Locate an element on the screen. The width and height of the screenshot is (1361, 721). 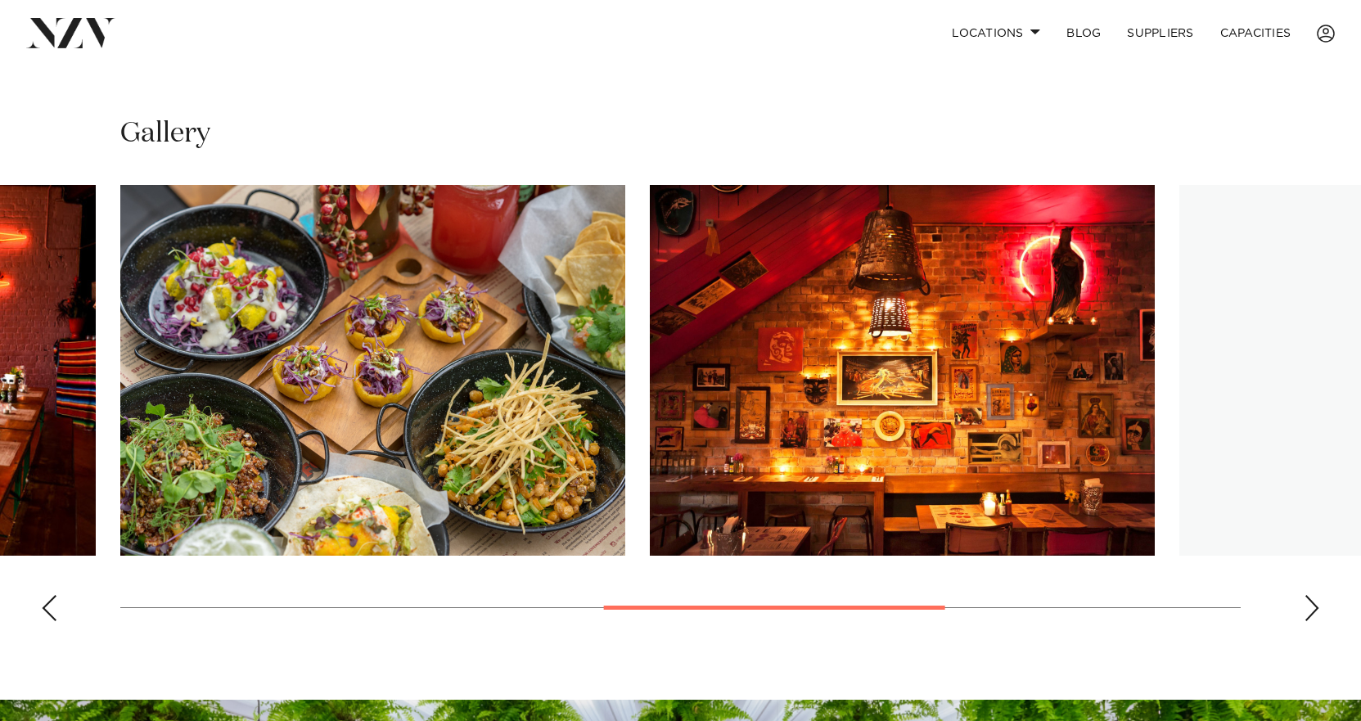
swiper-slide: 4 / 7 is located at coordinates (372, 370).